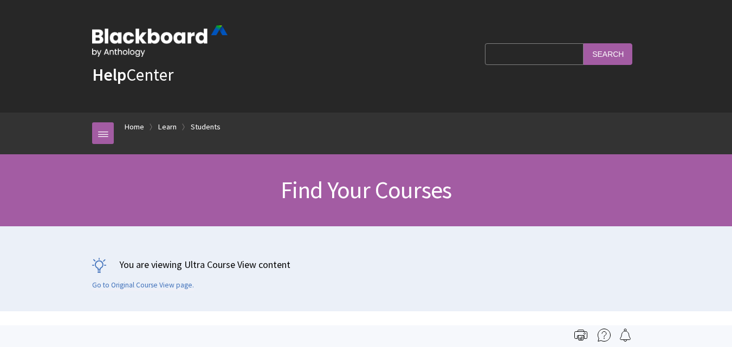 The height and width of the screenshot is (347, 732). I want to click on img: Blackboard by Anthology, so click(160, 41).